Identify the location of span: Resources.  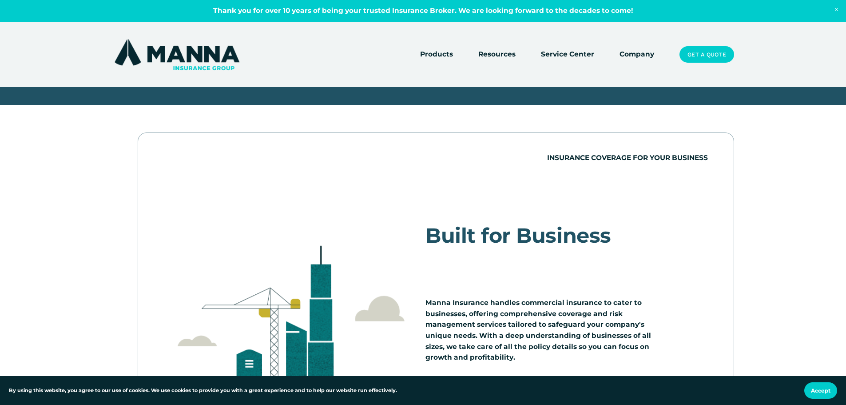
(497, 54).